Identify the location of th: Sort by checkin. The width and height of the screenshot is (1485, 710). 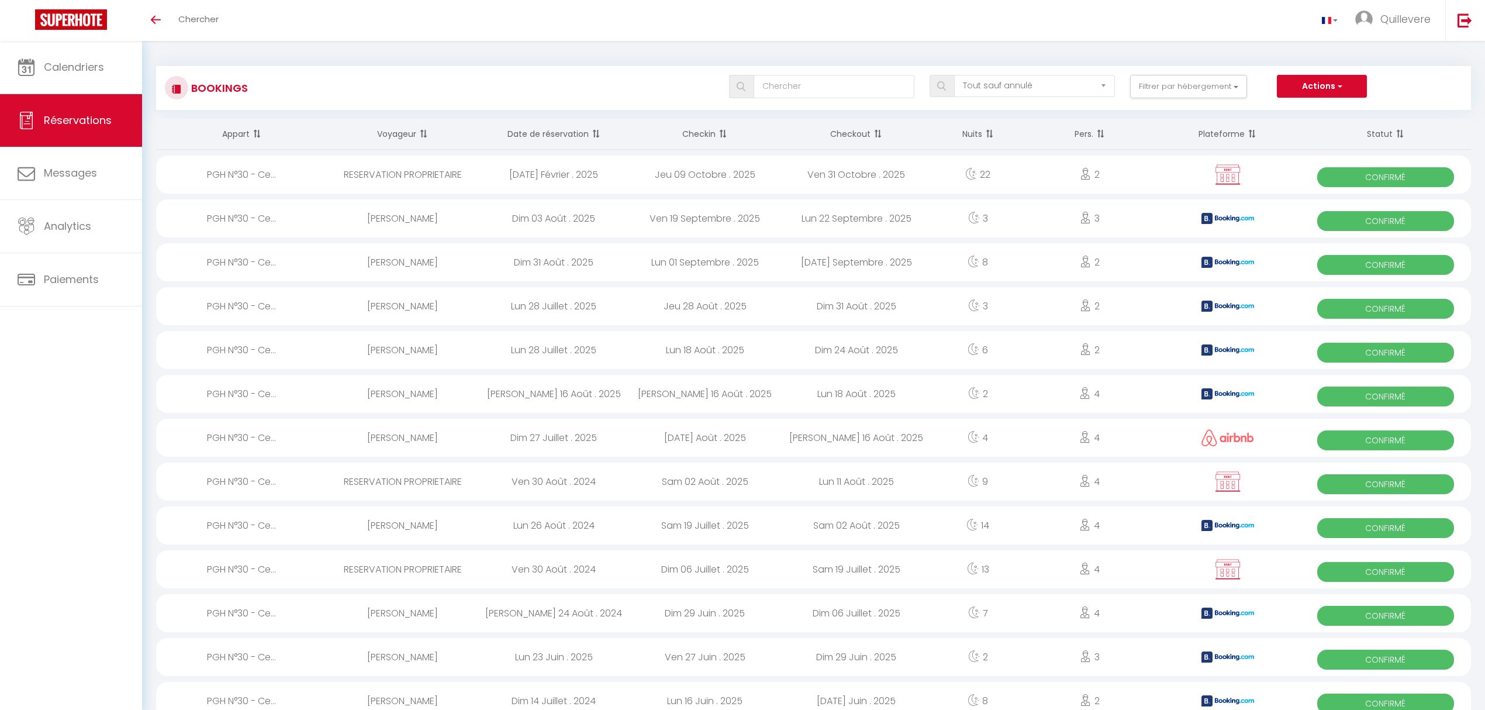
(705, 134).